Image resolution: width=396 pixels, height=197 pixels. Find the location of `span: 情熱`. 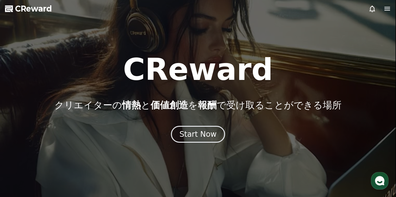

span: 情熱 is located at coordinates (131, 105).